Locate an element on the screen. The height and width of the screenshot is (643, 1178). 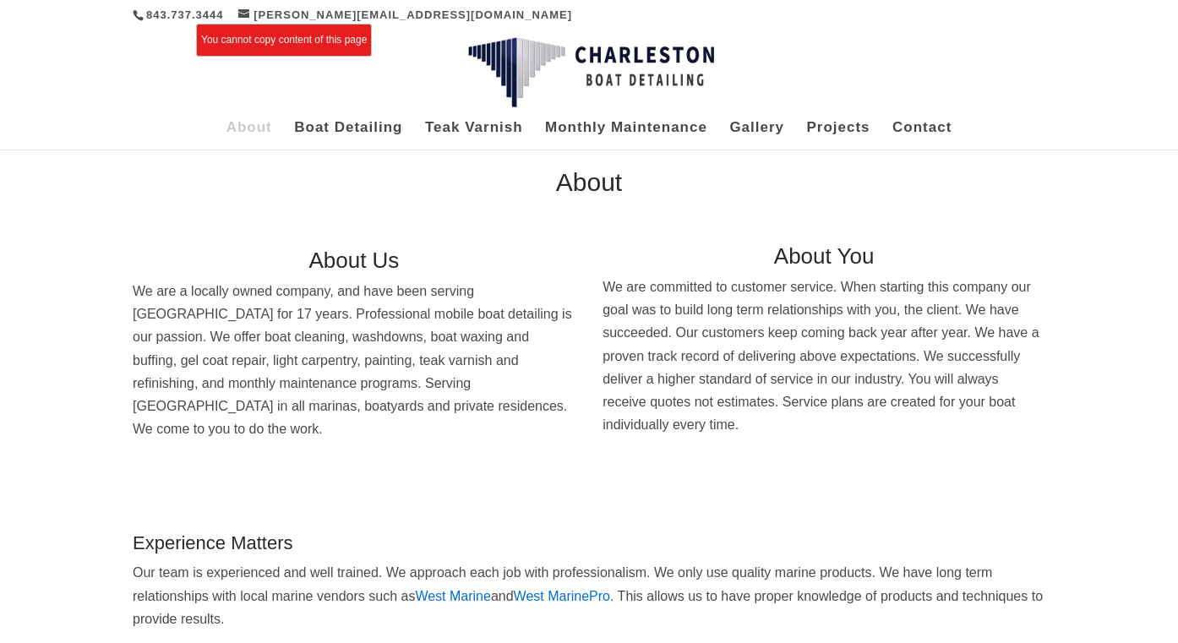
p: Our team is experienced and well trained. We approach each job with professionalism. We only use ... is located at coordinates (589, 596).